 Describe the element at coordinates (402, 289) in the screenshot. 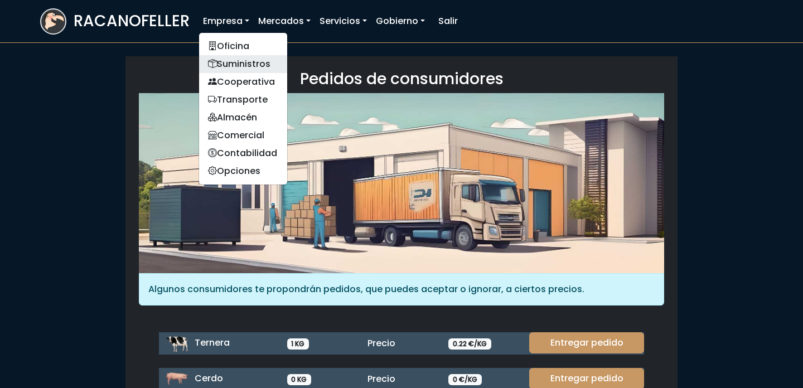

I see `div: Algunos consumidores te propondrán pedidos, que puedes aceptar o ignorar, a ciertos precios.` at that location.